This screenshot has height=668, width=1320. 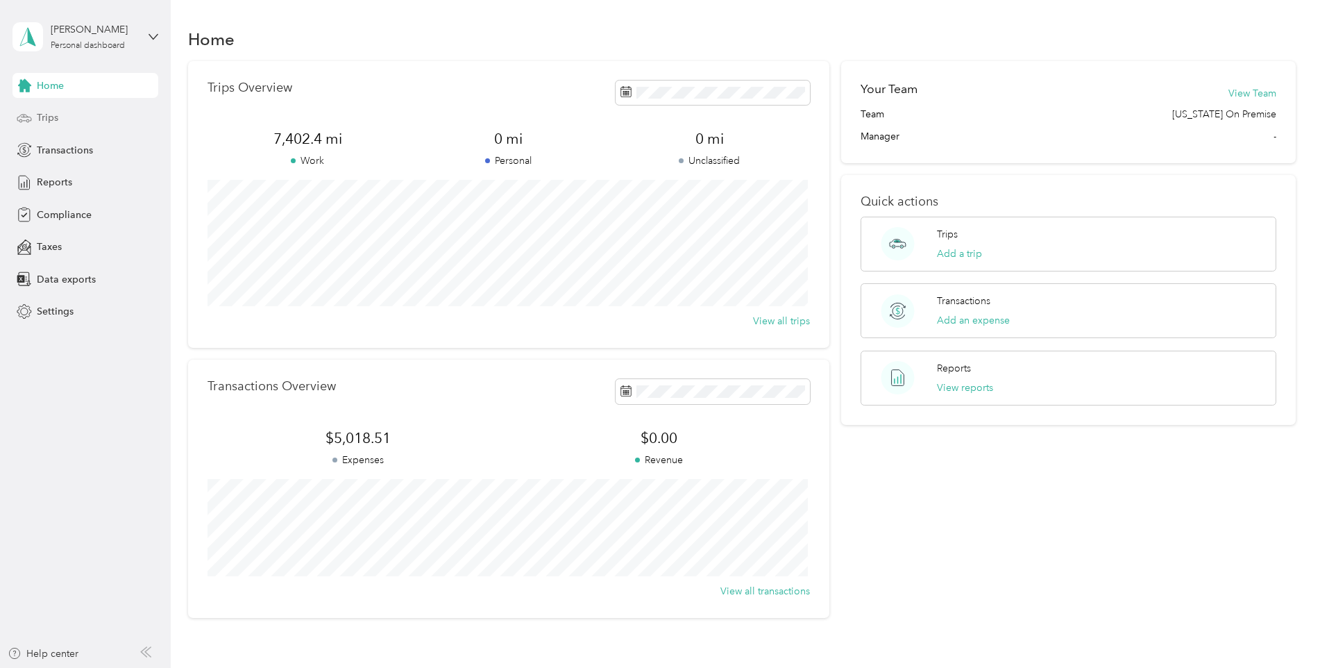 What do you see at coordinates (49, 246) in the screenshot?
I see `span: Taxes` at bounding box center [49, 246].